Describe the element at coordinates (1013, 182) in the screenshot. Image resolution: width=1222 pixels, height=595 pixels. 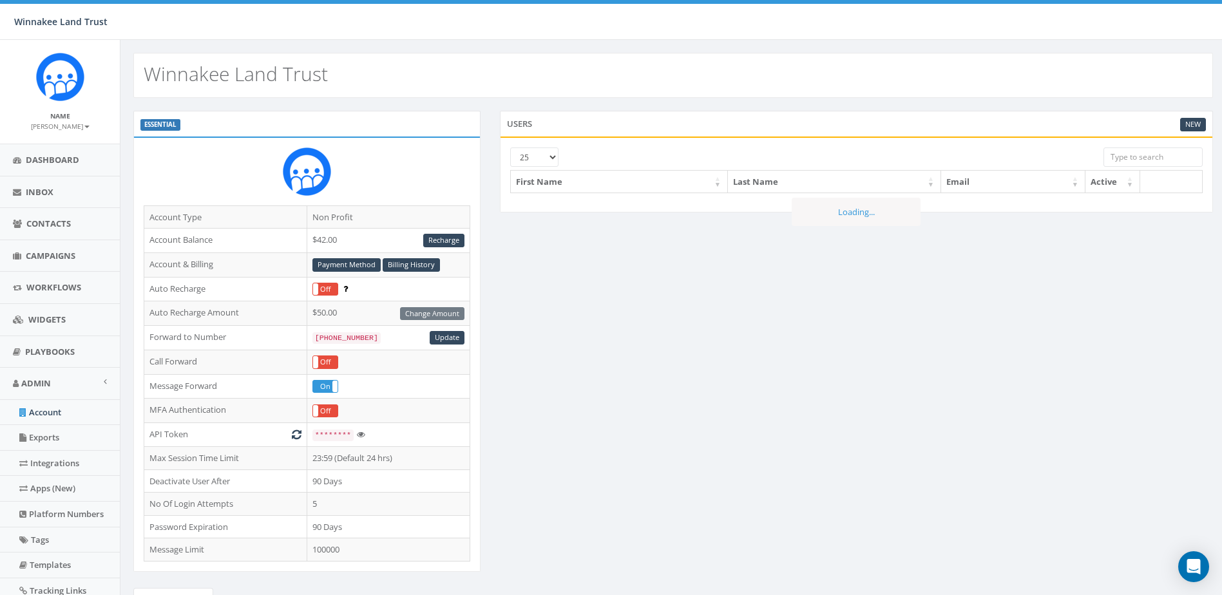
I see `th: Email` at that location.